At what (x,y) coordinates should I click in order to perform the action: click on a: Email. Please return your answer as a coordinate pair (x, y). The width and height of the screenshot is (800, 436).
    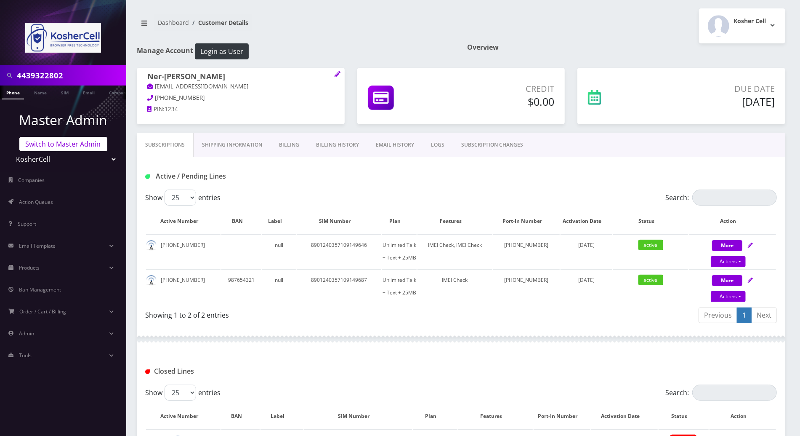
    Looking at the image, I should click on (89, 92).